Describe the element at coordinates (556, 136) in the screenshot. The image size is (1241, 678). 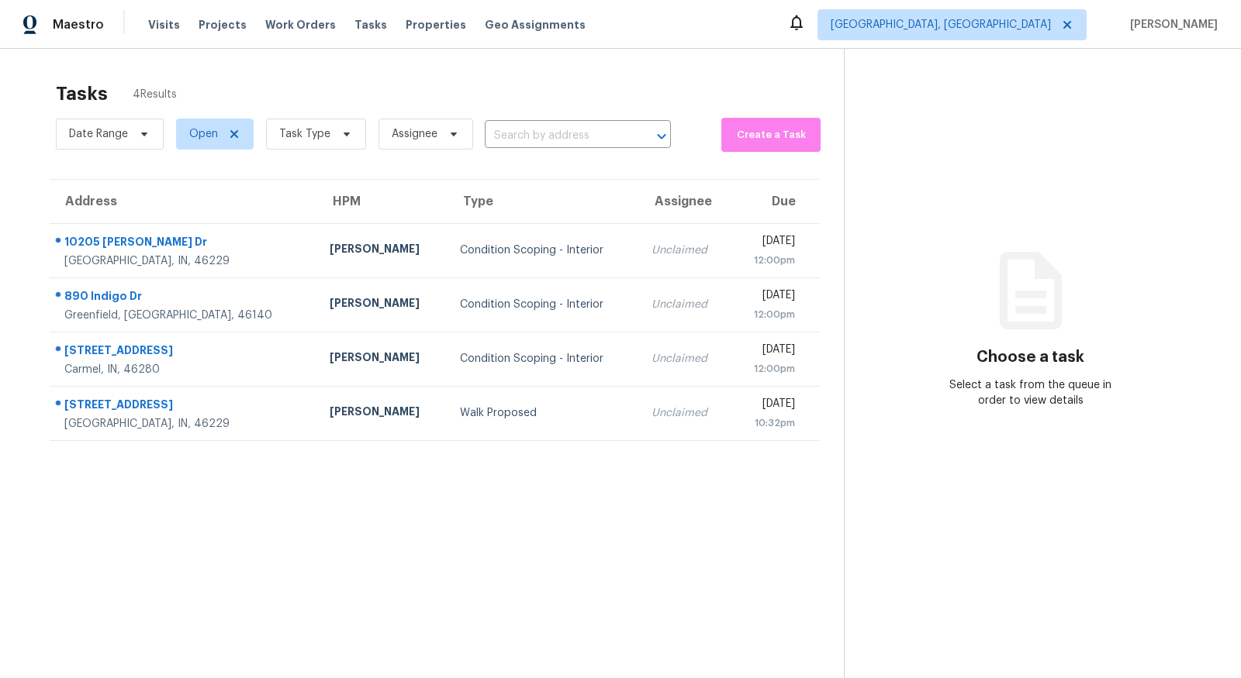
I see `input: Search by address` at that location.